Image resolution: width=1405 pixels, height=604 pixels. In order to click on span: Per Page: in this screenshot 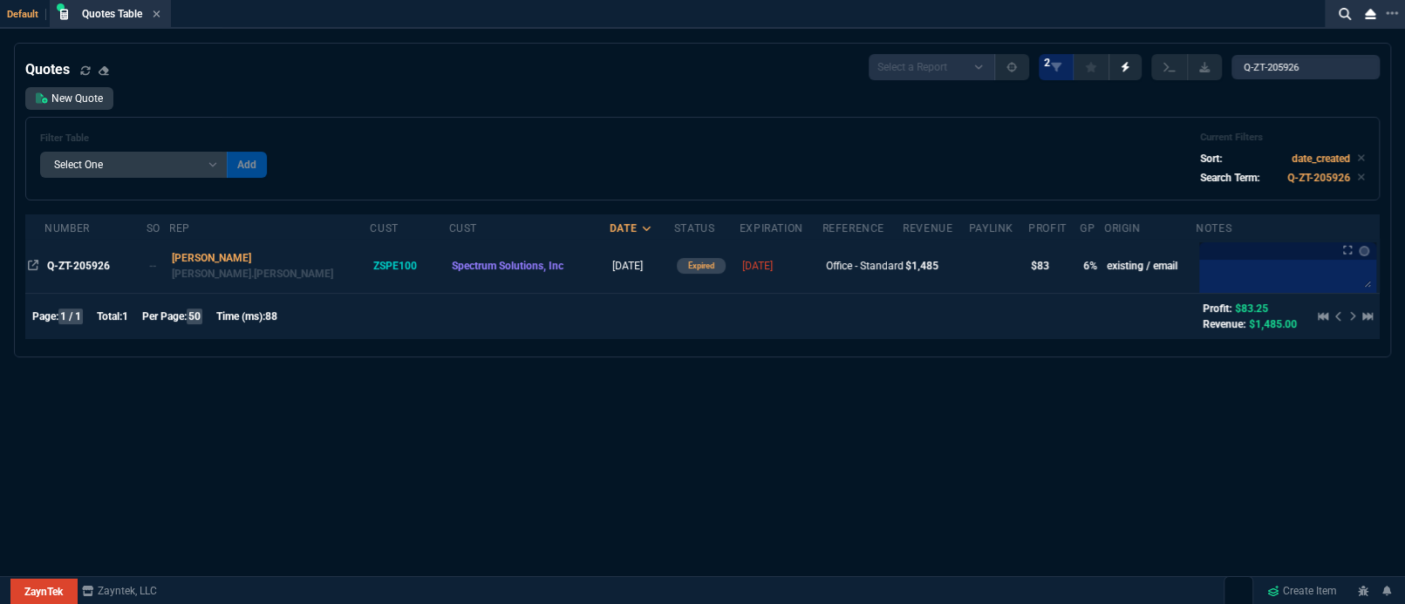, I will do `click(164, 317)`.